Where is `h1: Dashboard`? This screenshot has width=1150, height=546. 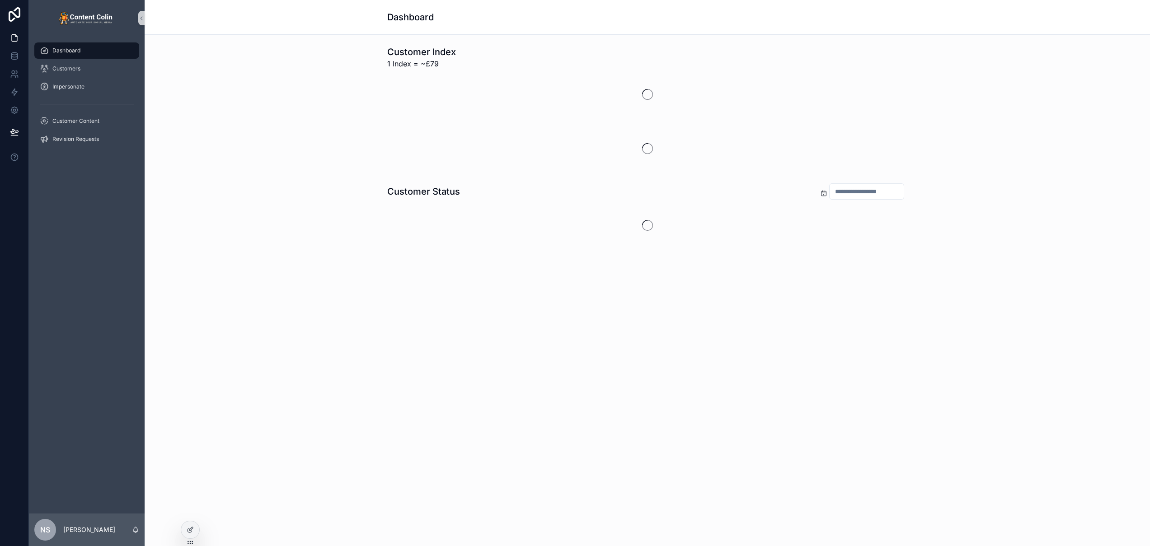 h1: Dashboard is located at coordinates (410, 17).